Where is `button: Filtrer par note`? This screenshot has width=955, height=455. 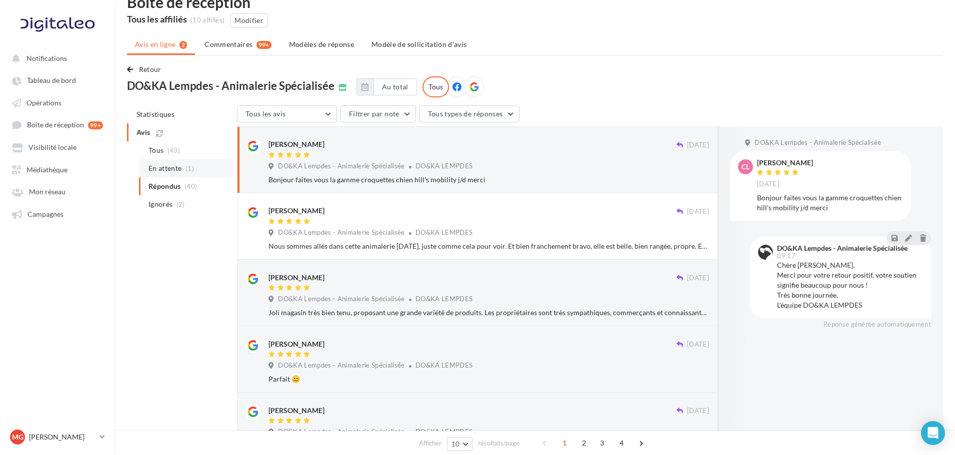 button: Filtrer par note is located at coordinates (378, 114).